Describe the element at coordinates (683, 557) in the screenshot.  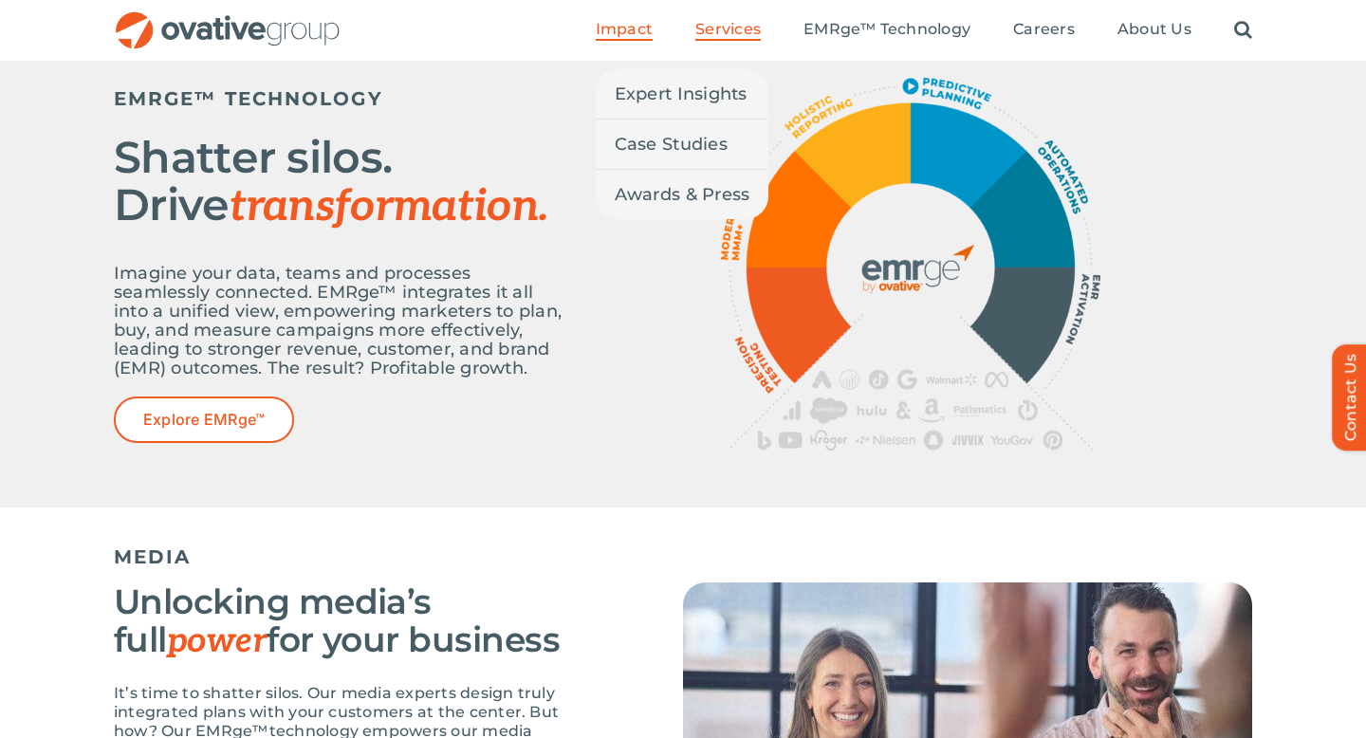
I see `h5: MEDIA` at that location.